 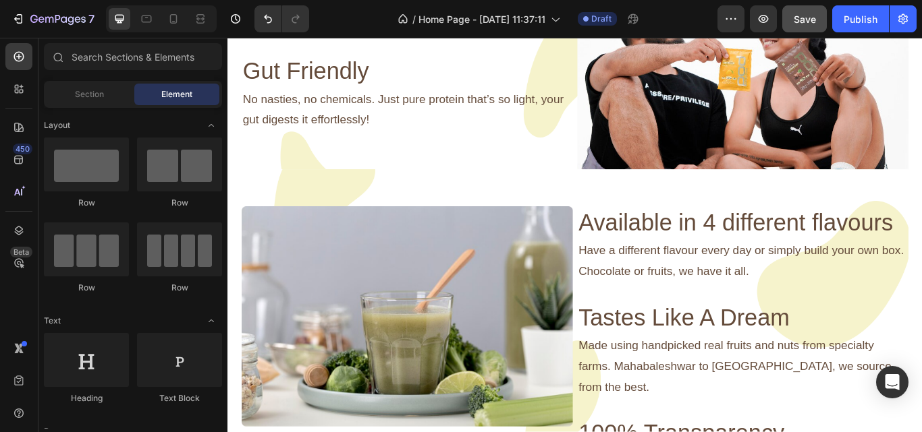 What do you see at coordinates (177, 94) in the screenshot?
I see `span: Element` at bounding box center [177, 94].